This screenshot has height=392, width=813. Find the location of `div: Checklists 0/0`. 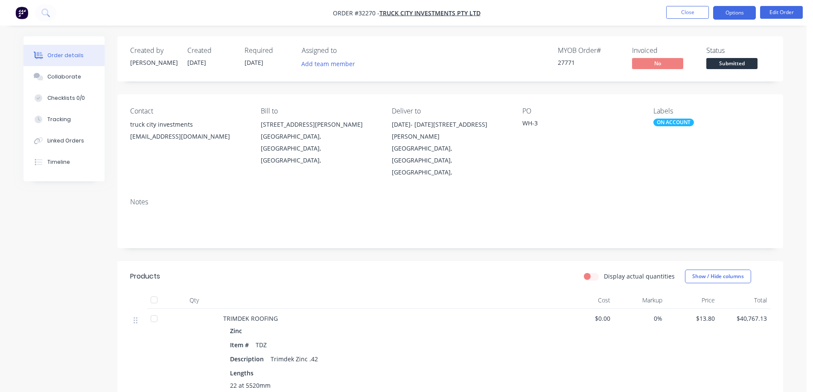

div: Checklists 0/0 is located at coordinates (66, 98).